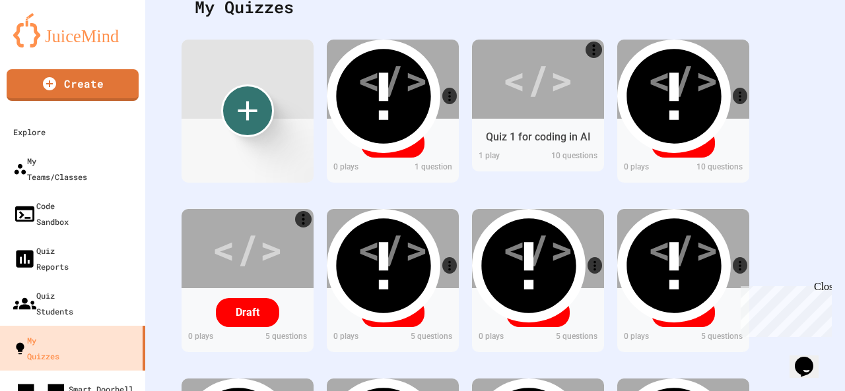  I want to click on div: My Quizzes, so click(36, 348).